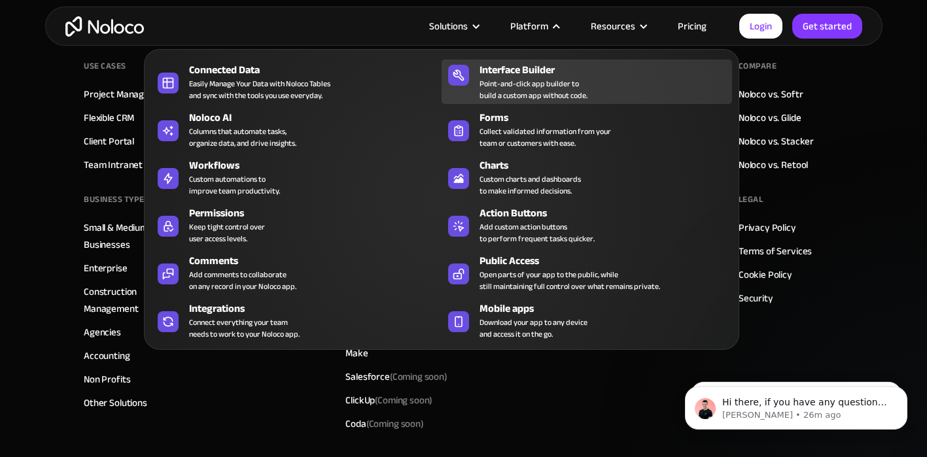  Describe the element at coordinates (296, 82) in the screenshot. I see `a: Connected DataEasily Manage Your Data with Noloco Tablesand sync with the tools you use everyday.` at that location.